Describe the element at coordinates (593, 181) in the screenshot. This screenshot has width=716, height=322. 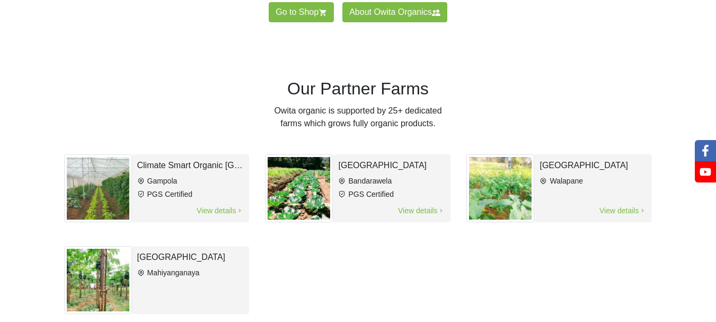
I see `li: Walapane` at that location.